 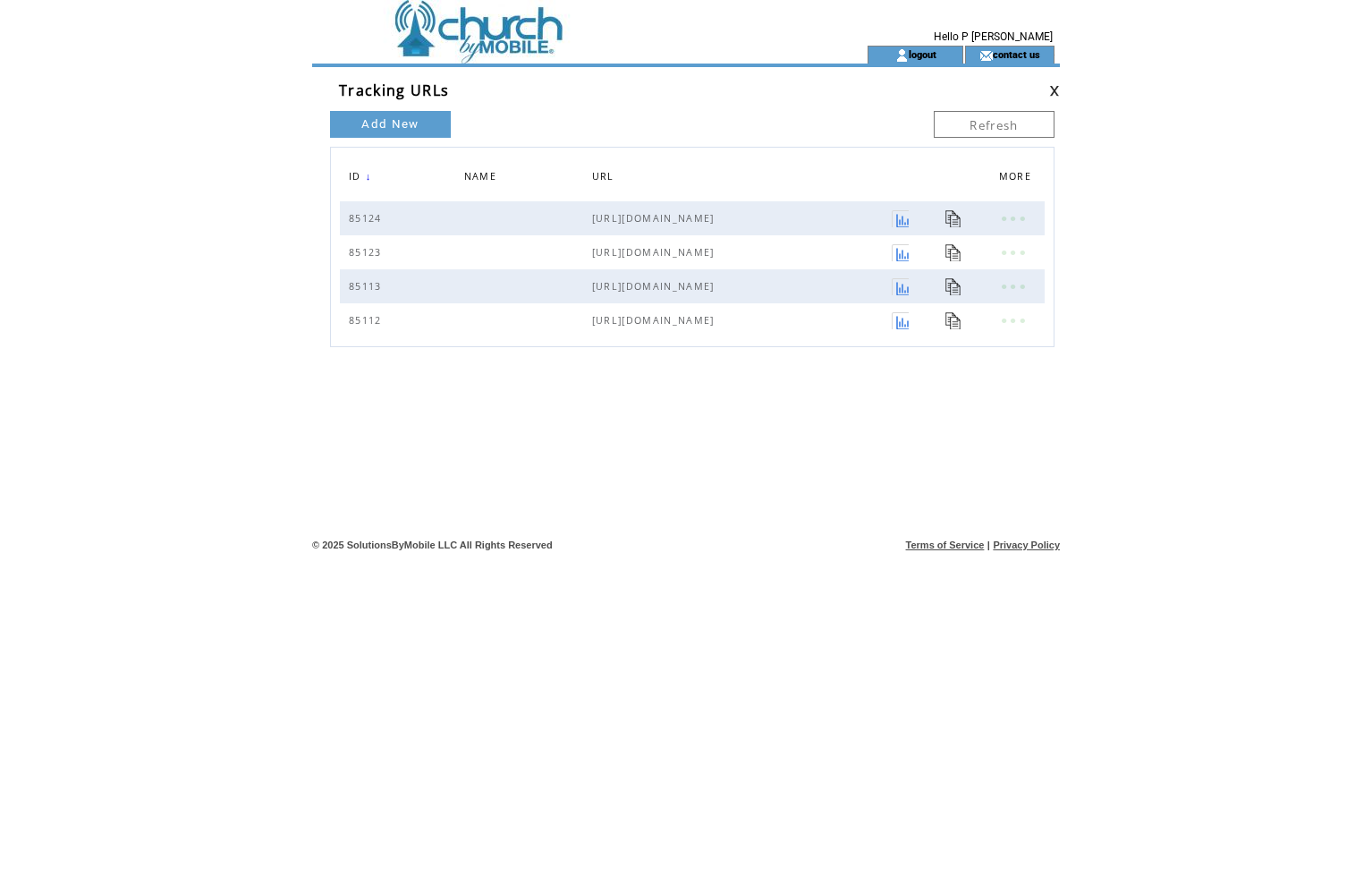 I want to click on span: URL, so click(x=606, y=178).